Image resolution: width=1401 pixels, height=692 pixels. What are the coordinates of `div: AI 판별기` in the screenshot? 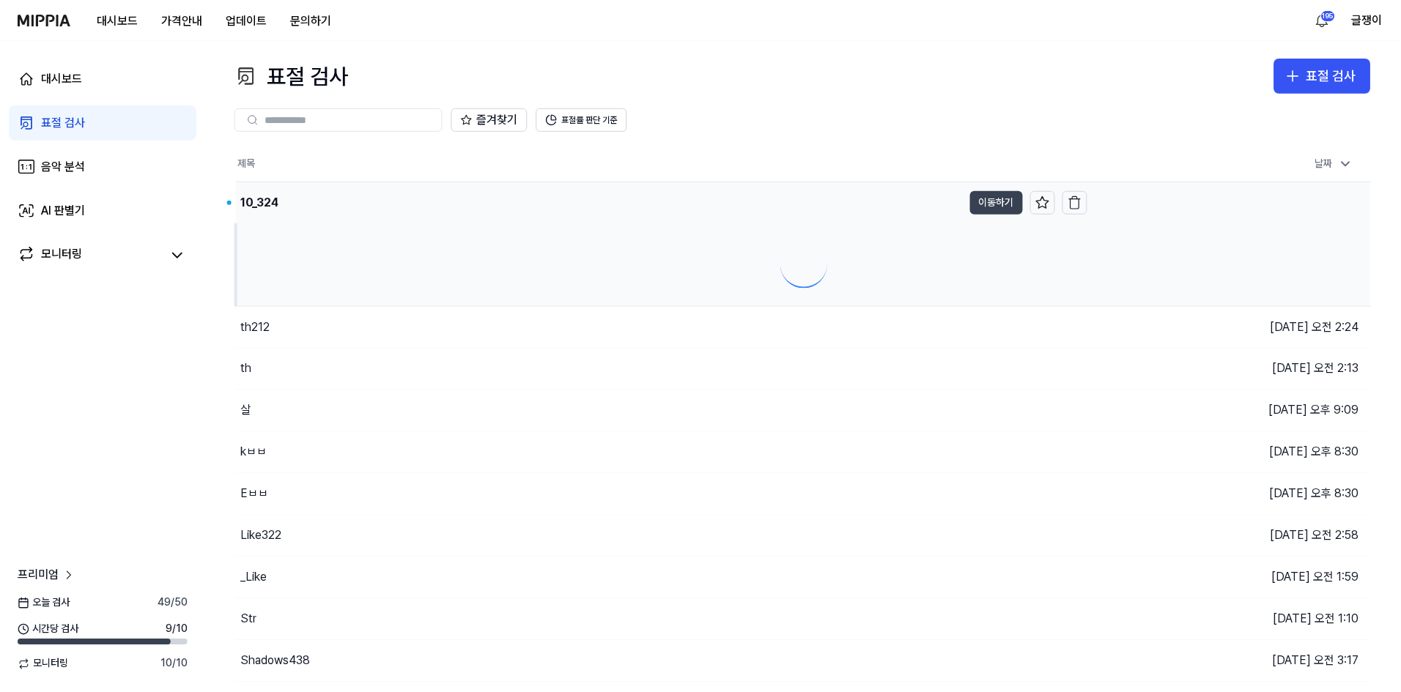 It's located at (63, 211).